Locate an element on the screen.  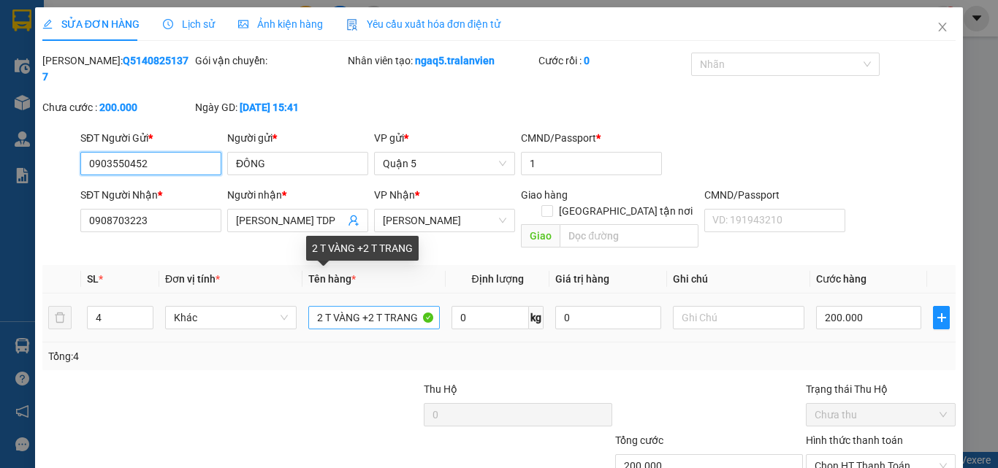
b: 0 is located at coordinates (587, 61).